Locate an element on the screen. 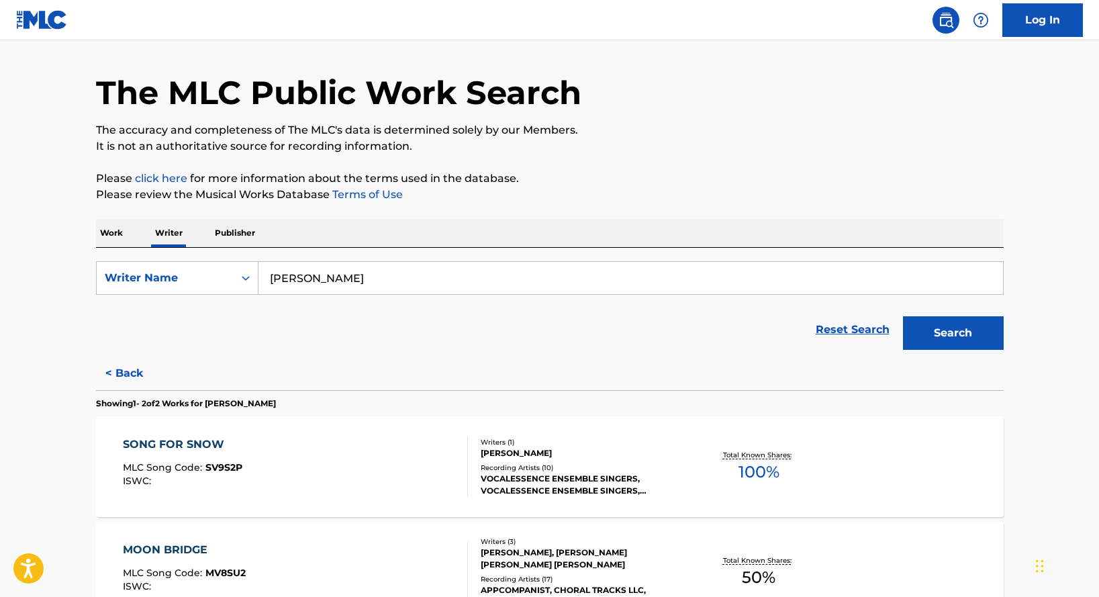 Image resolution: width=1099 pixels, height=597 pixels. img: help is located at coordinates (981, 20).